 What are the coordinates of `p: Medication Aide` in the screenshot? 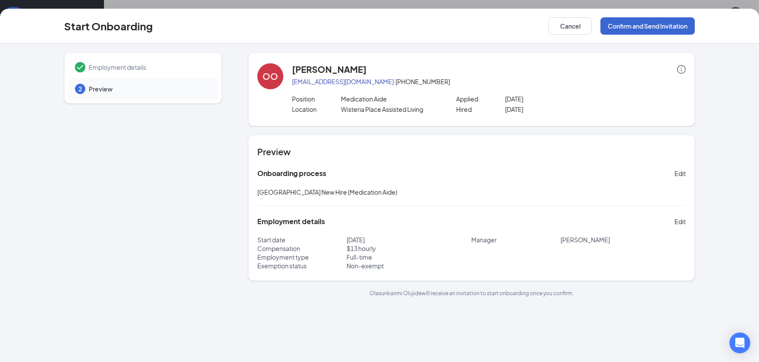 It's located at (390, 99).